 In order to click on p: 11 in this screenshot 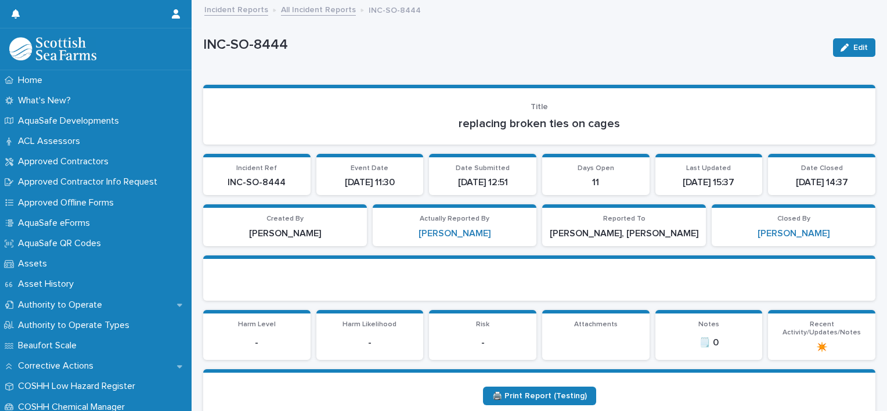, I will do `click(596, 182)`.